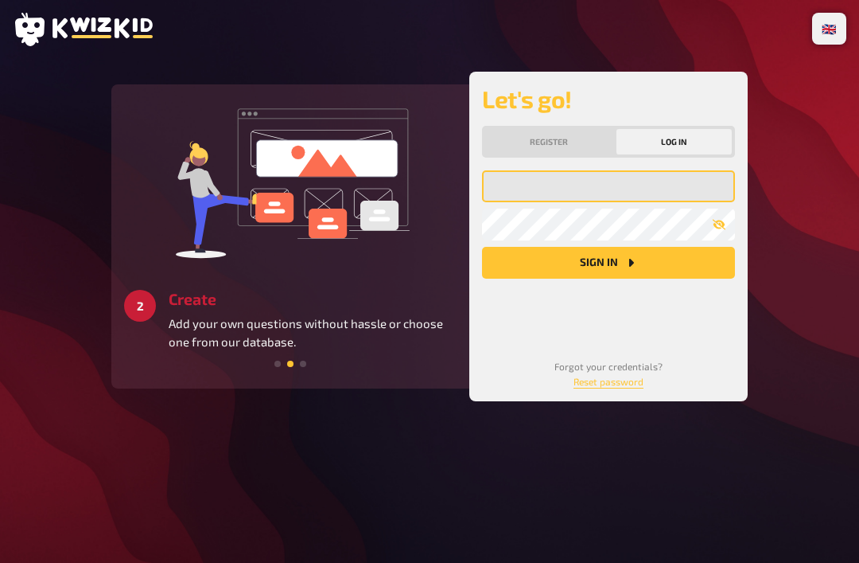 Image resolution: width=859 pixels, height=563 pixels. What do you see at coordinates (609, 263) in the screenshot?
I see `button: Sign in` at bounding box center [609, 263].